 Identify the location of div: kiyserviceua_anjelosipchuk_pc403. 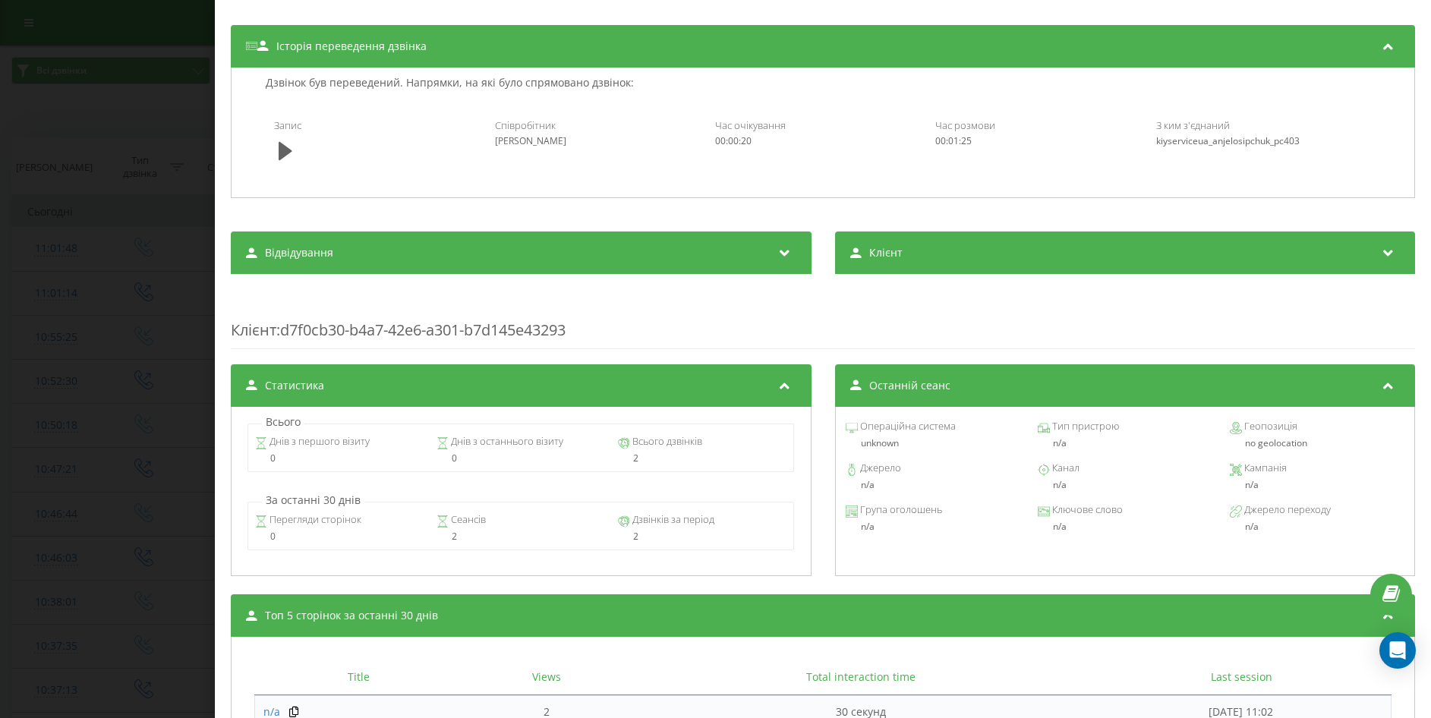
(1264, 141).